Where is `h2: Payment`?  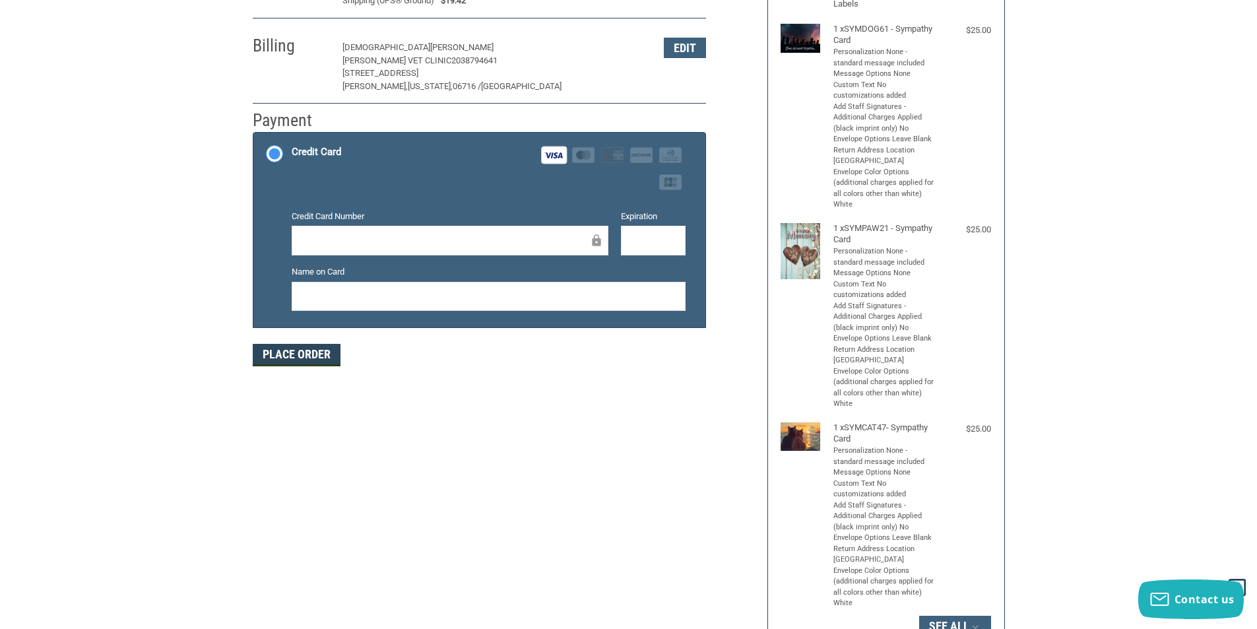 h2: Payment is located at coordinates (291, 120).